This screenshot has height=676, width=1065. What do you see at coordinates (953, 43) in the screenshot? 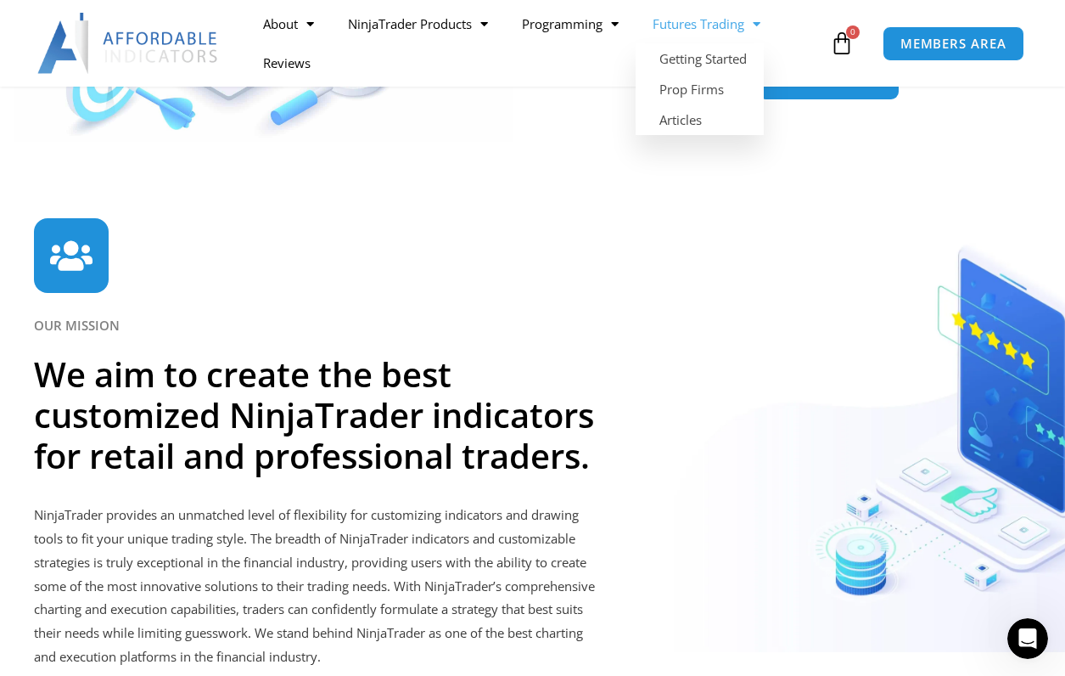
I see `a: MEMBERS AREA` at bounding box center [953, 43].